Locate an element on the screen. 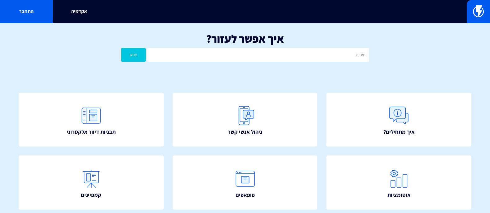  span: איך מתחילים? is located at coordinates (399, 132).